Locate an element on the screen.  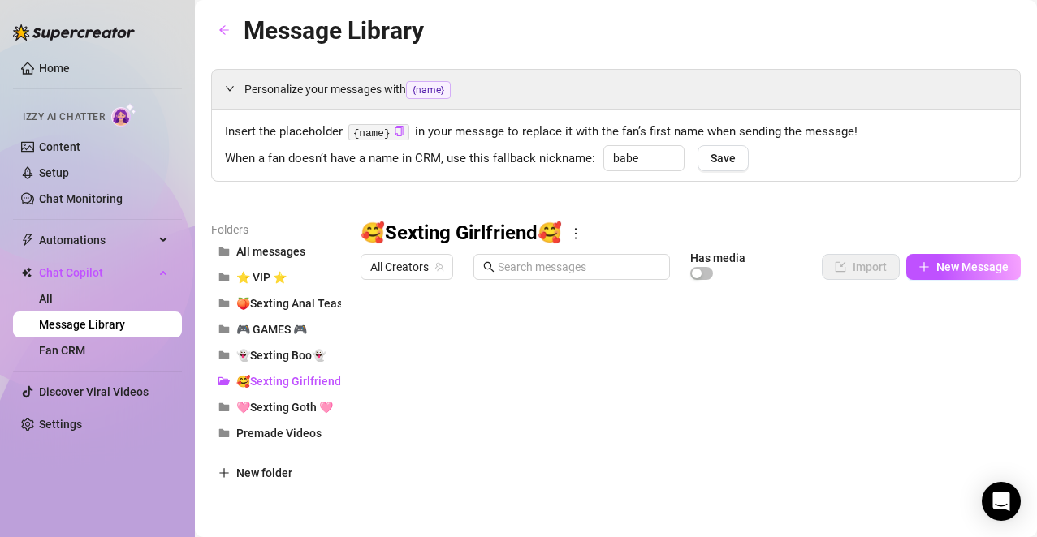
a: Chat Monitoring is located at coordinates (80, 199).